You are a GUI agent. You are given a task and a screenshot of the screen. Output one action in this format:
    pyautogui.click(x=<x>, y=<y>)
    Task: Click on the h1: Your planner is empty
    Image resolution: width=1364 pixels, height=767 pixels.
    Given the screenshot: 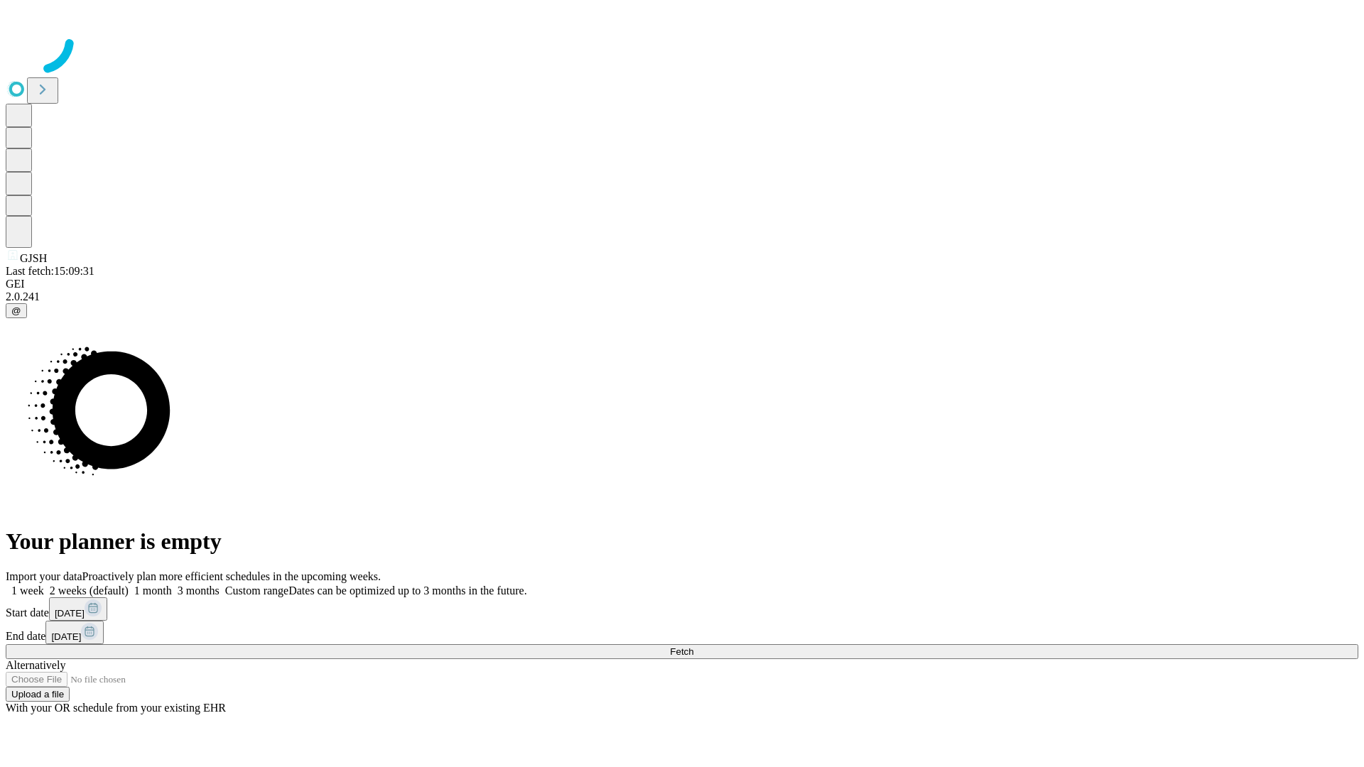 What is the action you would take?
    pyautogui.click(x=682, y=541)
    